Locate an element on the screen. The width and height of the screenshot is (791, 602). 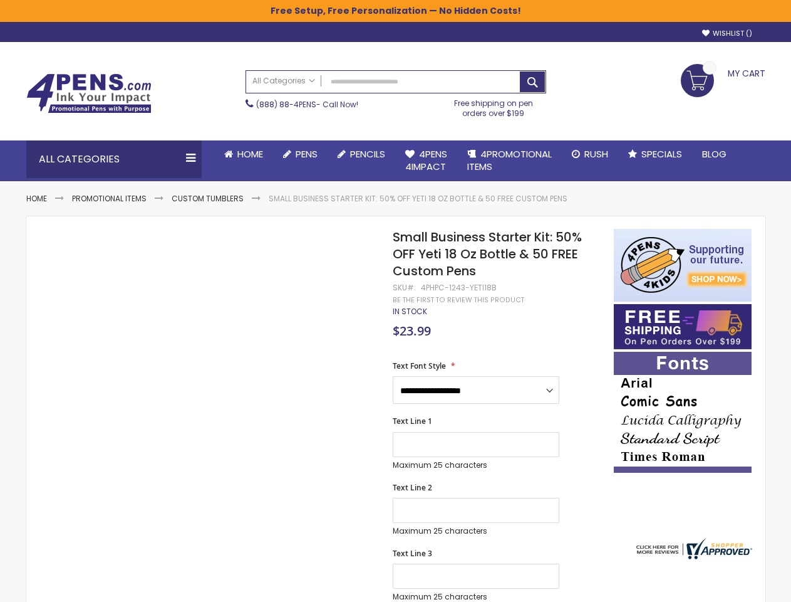
a: 4Pens4impact is located at coordinates (426, 160).